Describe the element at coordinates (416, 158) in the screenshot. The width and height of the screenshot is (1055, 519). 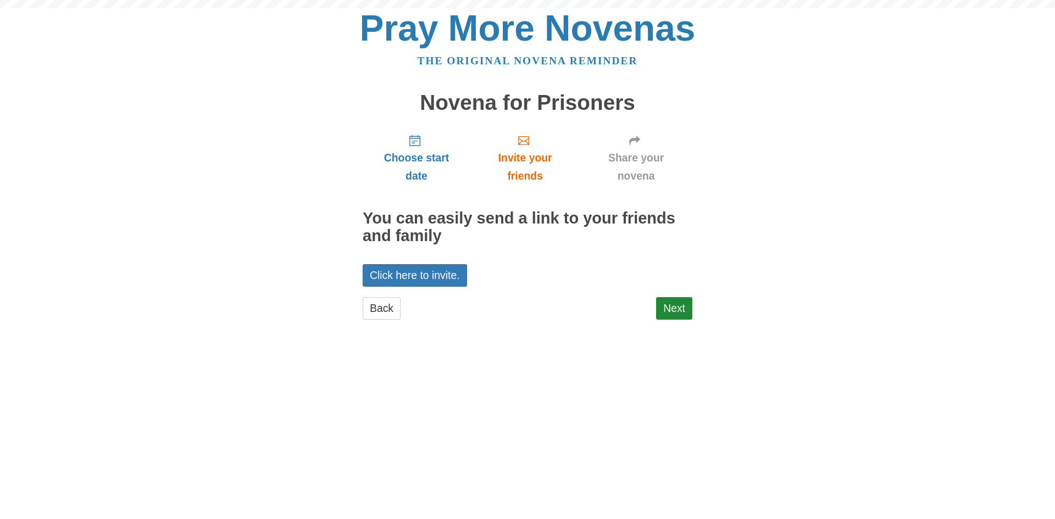
I see `a: Choose start date` at that location.